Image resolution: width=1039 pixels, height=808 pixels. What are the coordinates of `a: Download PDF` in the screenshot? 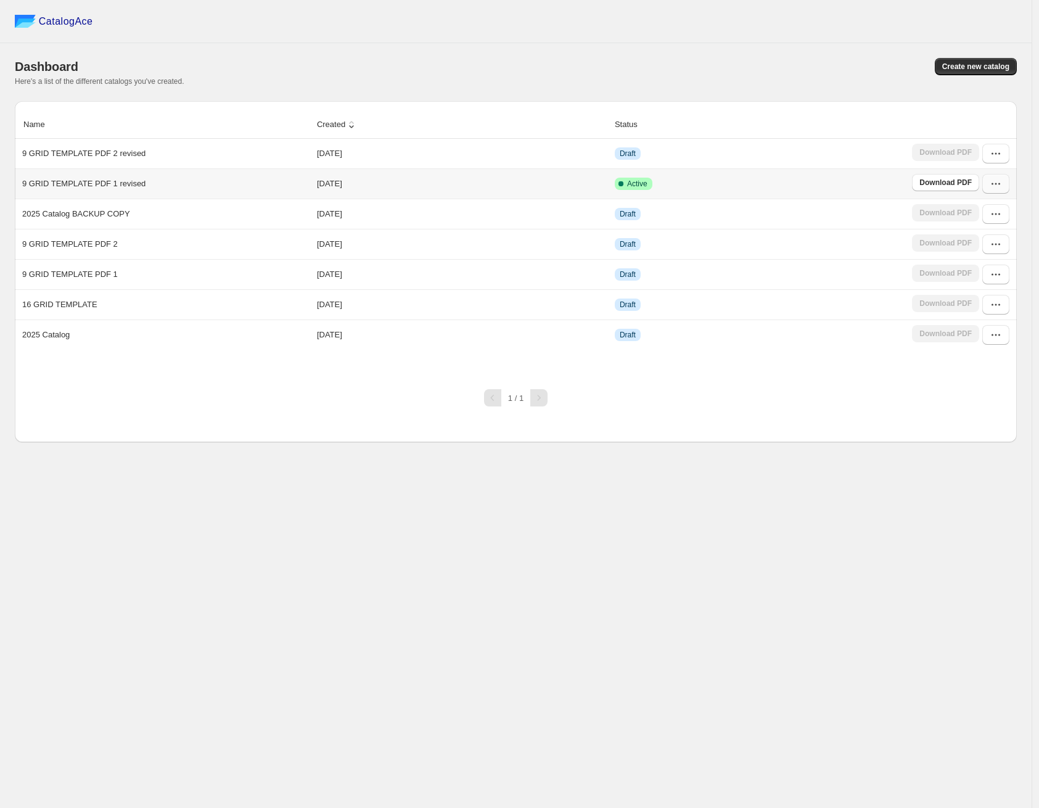 It's located at (945, 183).